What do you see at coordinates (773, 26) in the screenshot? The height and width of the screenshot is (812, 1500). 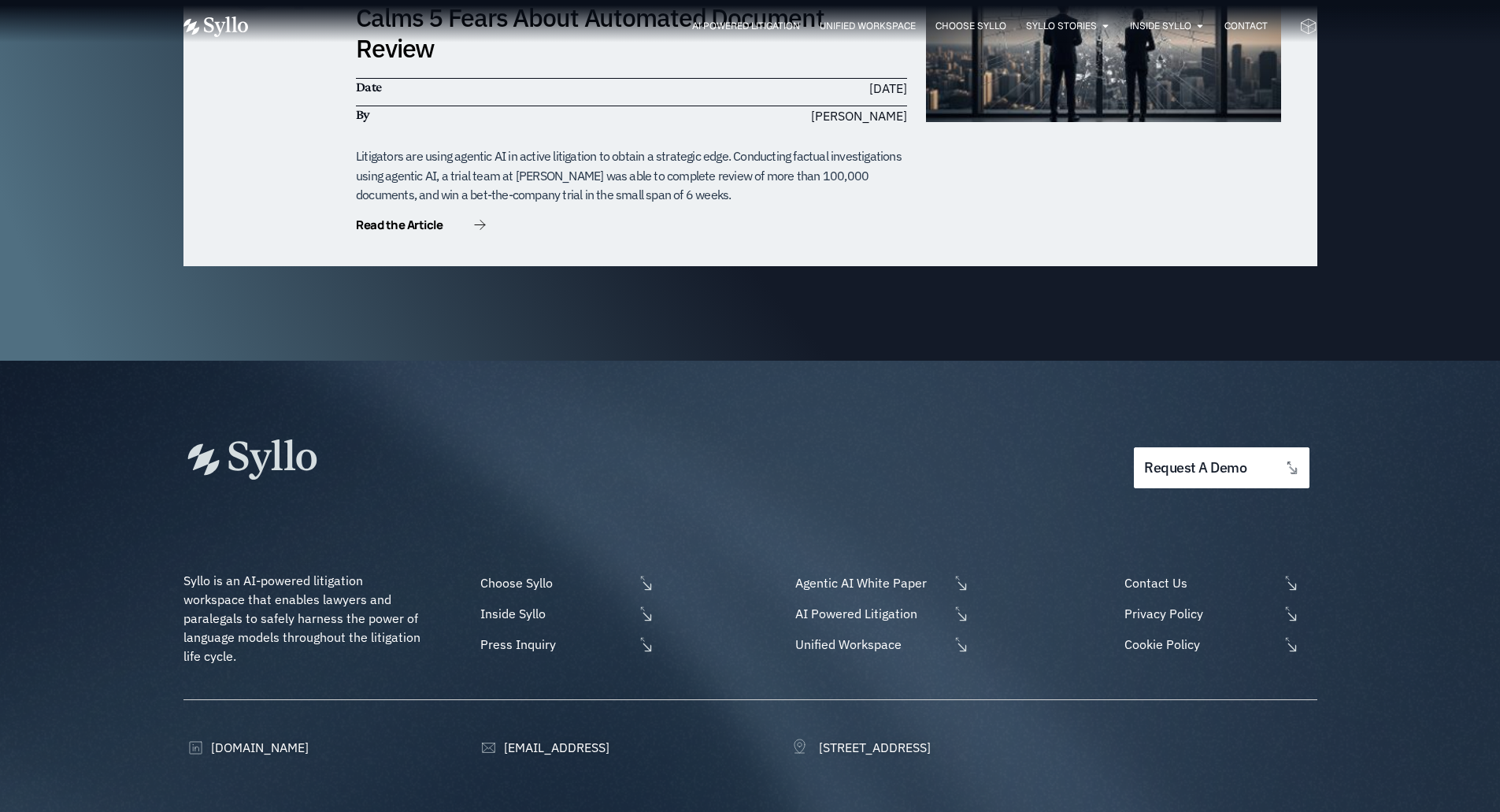 I see `div: Menu Toggle` at bounding box center [773, 26].